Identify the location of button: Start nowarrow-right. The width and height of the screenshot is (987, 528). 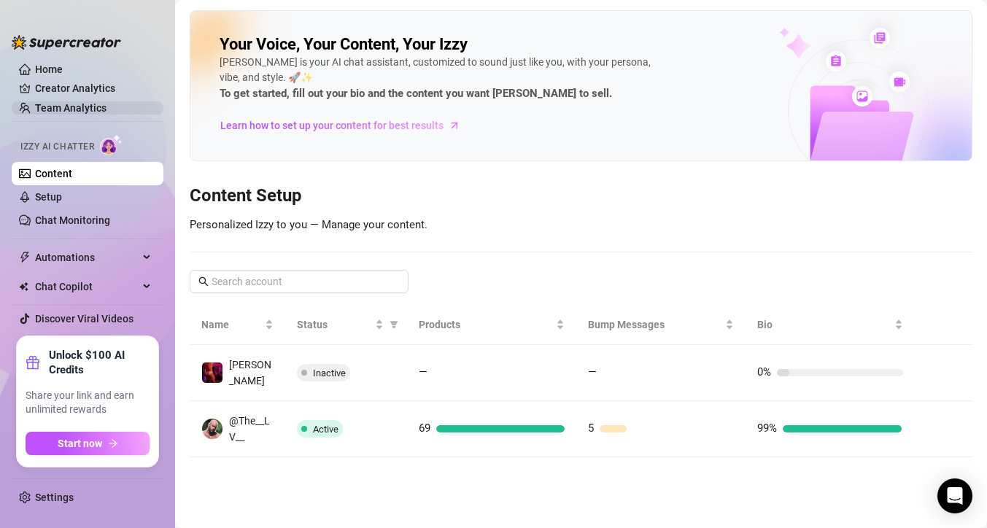
(87, 443).